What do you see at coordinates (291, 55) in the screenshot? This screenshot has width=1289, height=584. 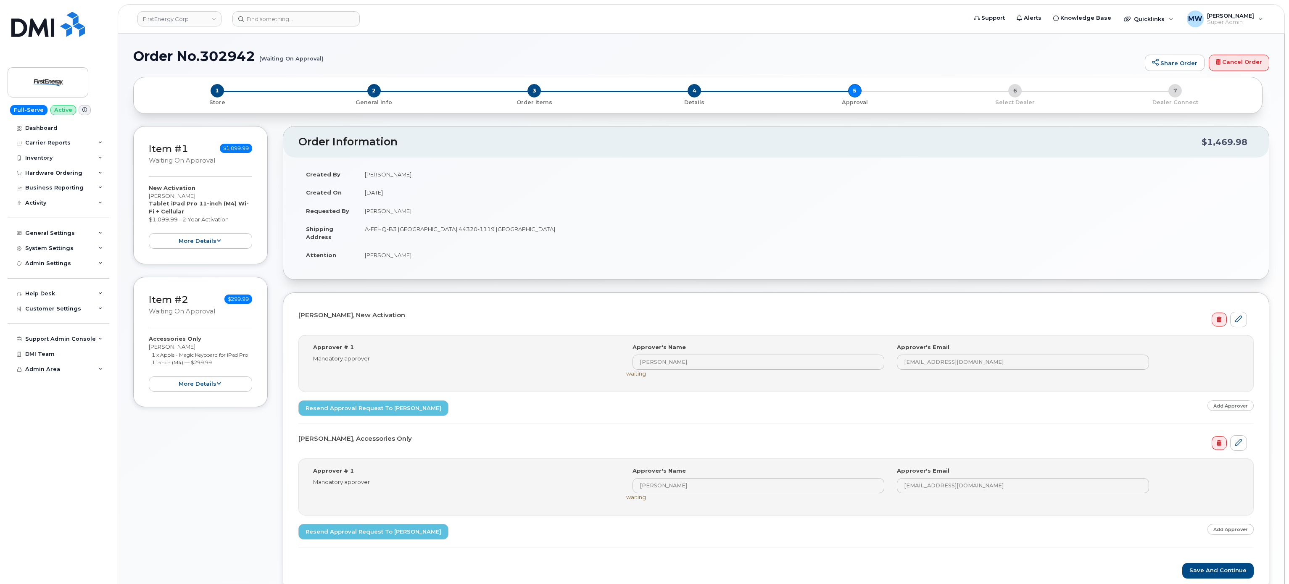 I see `small: (Waiting On Approval)` at bounding box center [291, 55].